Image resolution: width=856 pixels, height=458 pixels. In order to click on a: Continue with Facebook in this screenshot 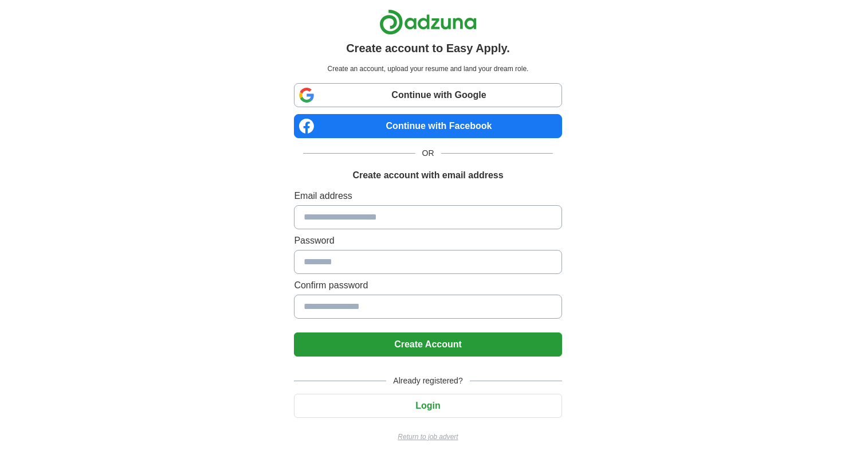, I will do `click(428, 126)`.